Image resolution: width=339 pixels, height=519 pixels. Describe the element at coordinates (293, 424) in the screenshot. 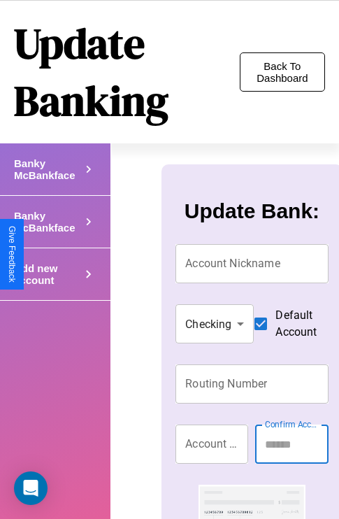

I see `label: Confirm Account Number` at that location.